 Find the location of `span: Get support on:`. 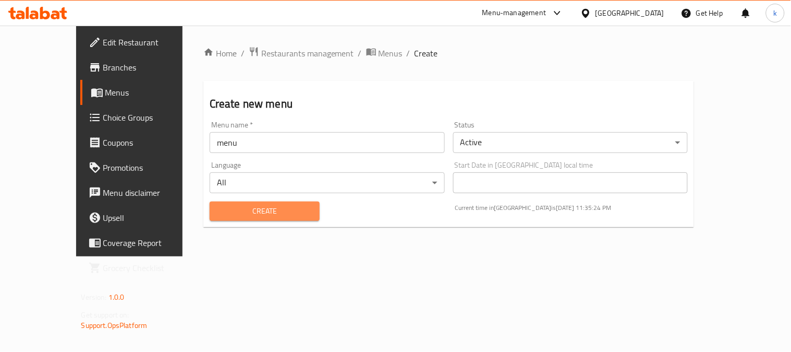

span: Get support on: is located at coordinates (105, 315).